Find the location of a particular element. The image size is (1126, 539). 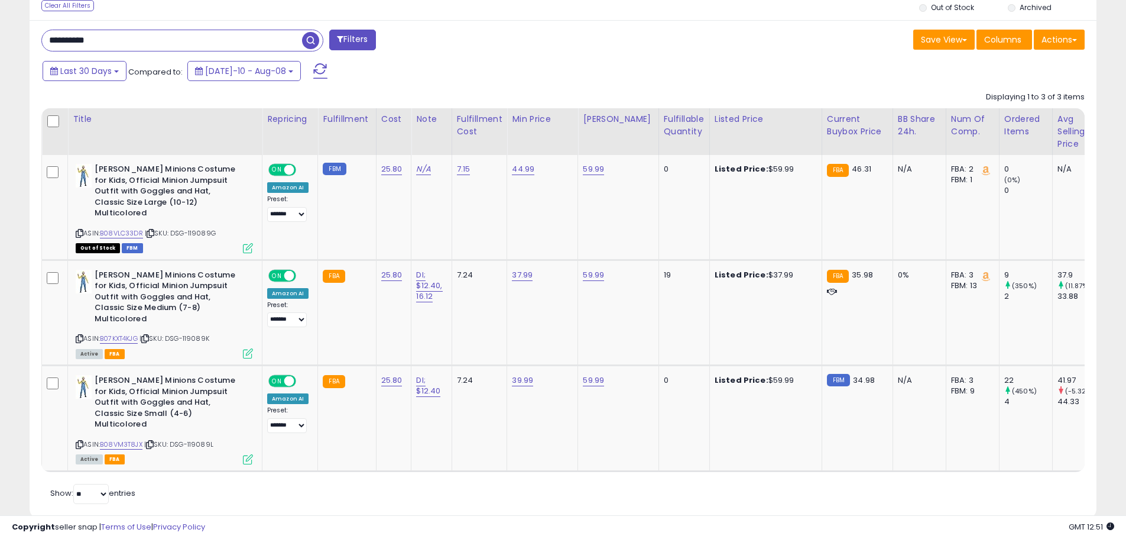

span: Last 30 Days is located at coordinates (86, 71).